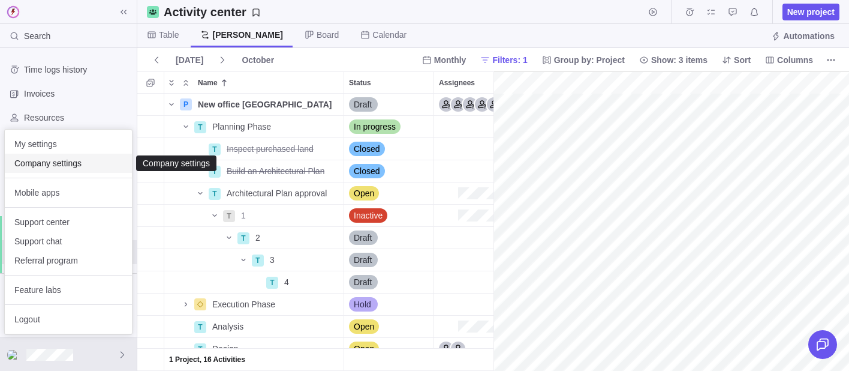  I want to click on img: Show, so click(14, 354).